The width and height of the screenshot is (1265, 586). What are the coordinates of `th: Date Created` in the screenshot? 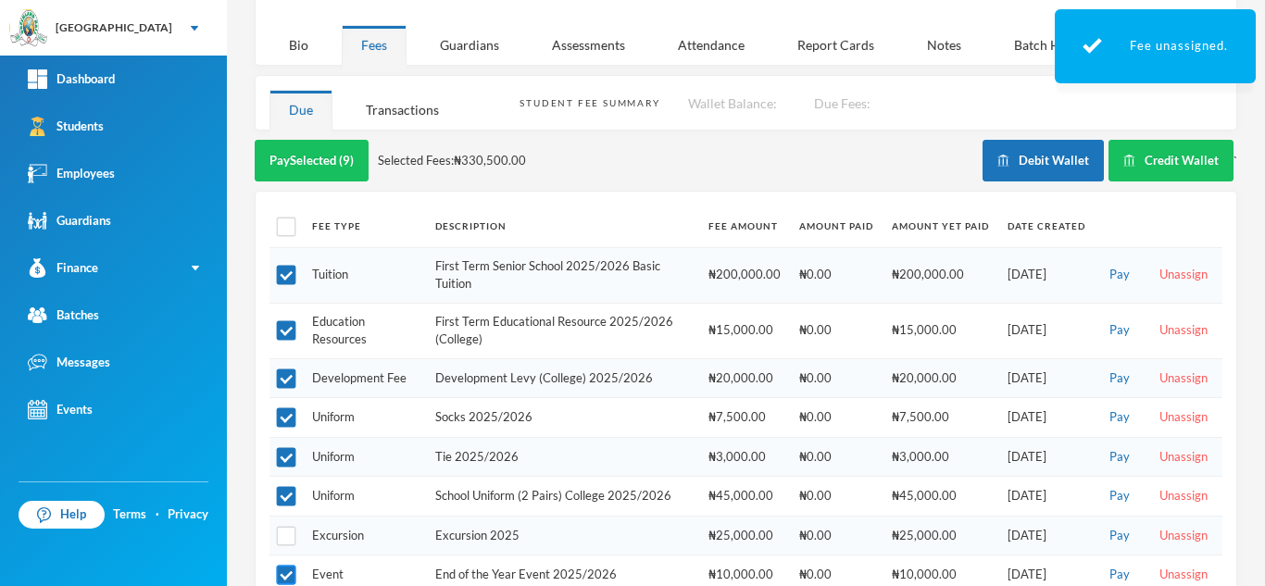 It's located at (1047, 226).